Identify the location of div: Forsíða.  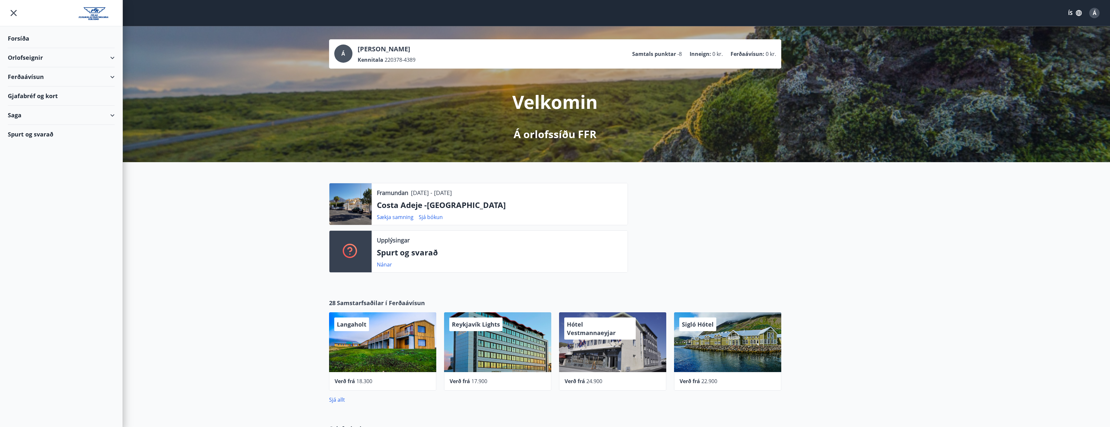
(61, 38).